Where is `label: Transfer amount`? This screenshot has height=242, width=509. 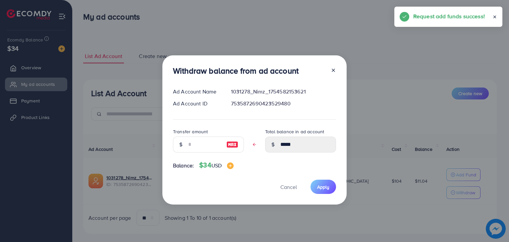 label: Transfer amount is located at coordinates (190, 131).